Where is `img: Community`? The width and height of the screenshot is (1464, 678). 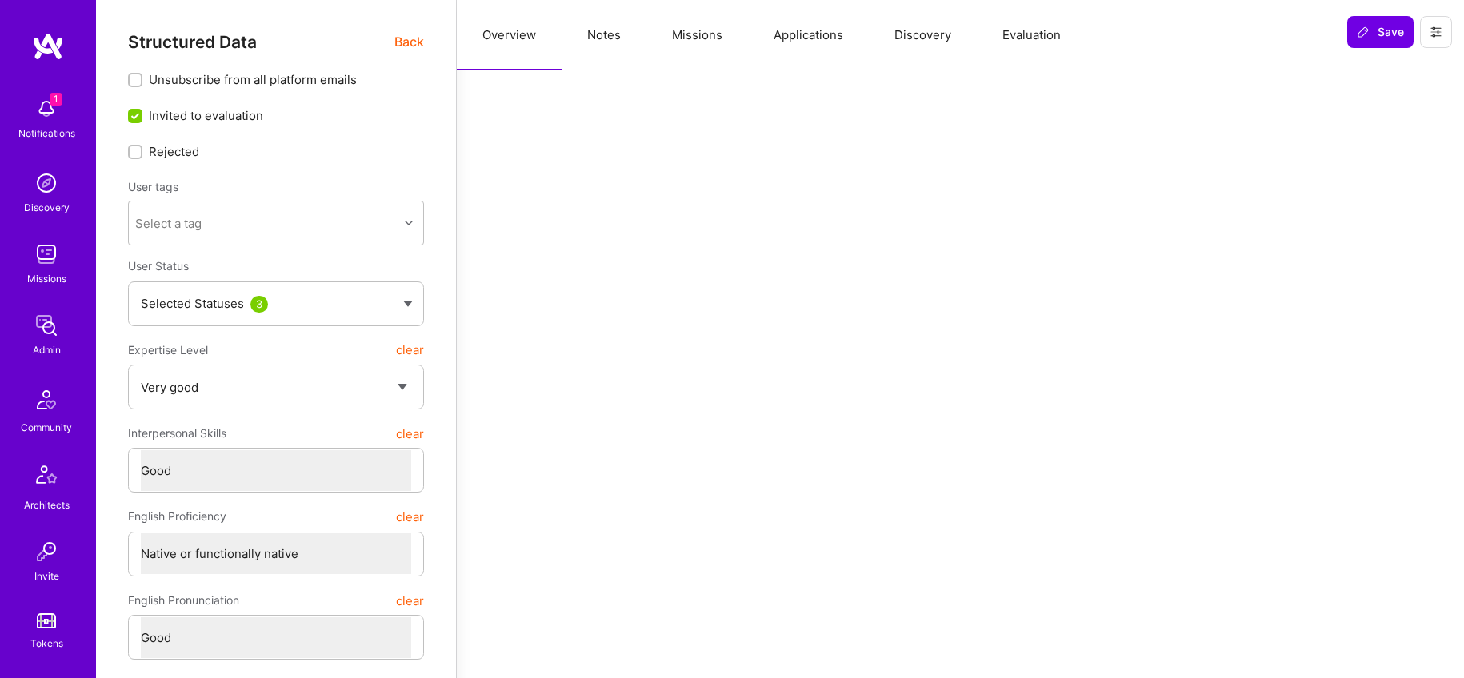 img: Community is located at coordinates (46, 400).